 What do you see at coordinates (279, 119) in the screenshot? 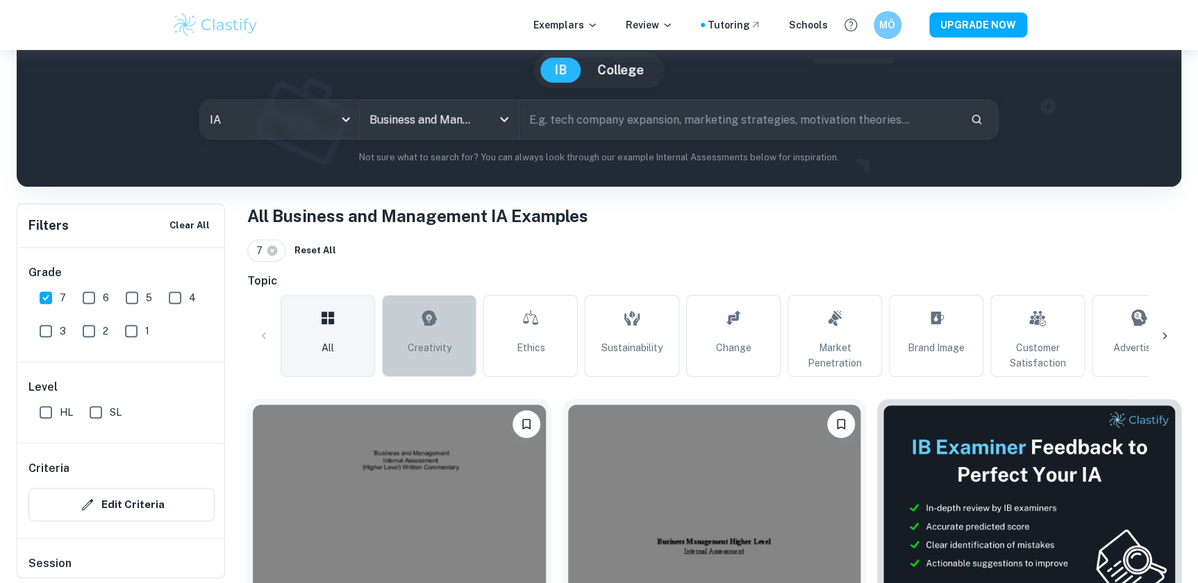
I see `div: IA` at bounding box center [279, 119].